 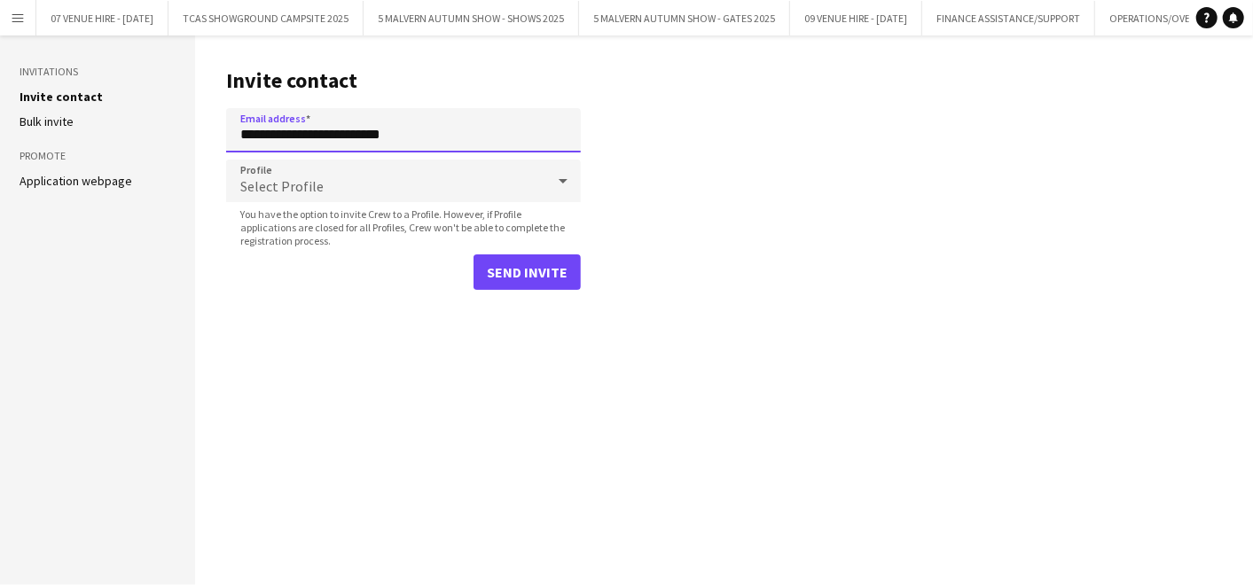 I want to click on a: Invite contact, so click(x=61, y=97).